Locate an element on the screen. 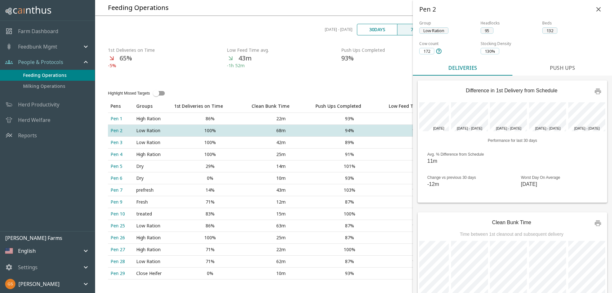 The width and height of the screenshot is (612, 293). p: Settings is located at coordinates (28, 267).